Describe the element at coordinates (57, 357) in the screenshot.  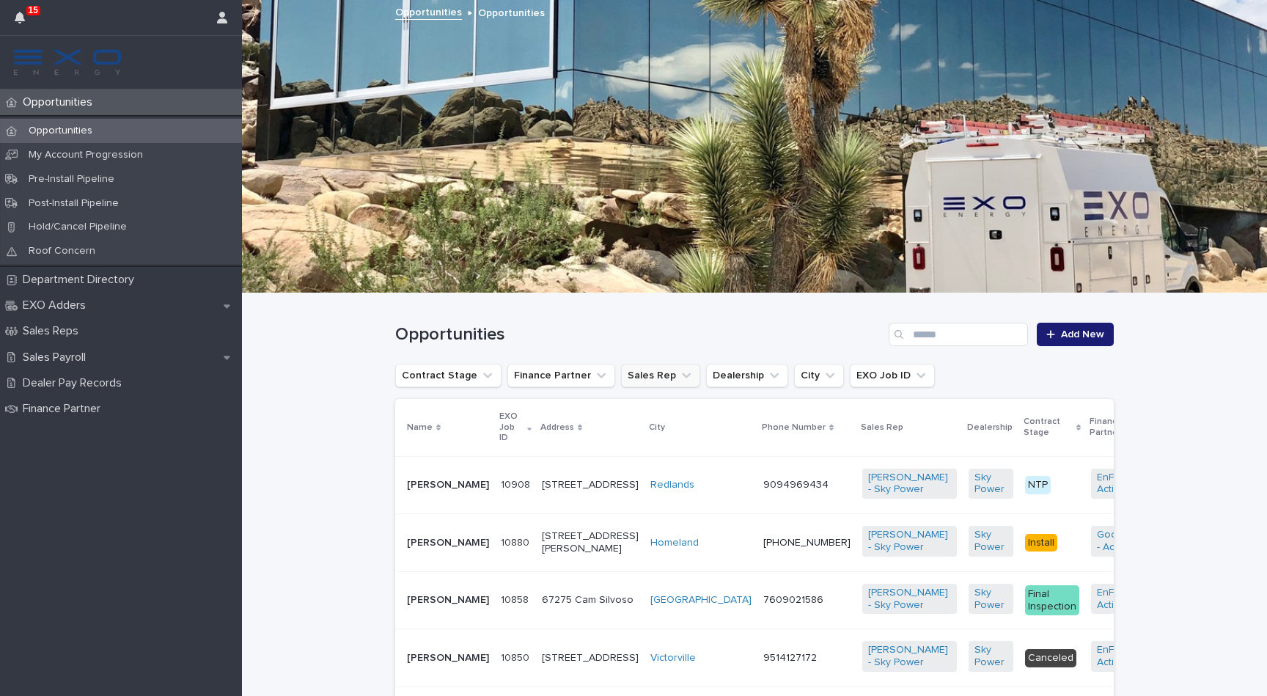
I see `p: Sales Payroll` at that location.